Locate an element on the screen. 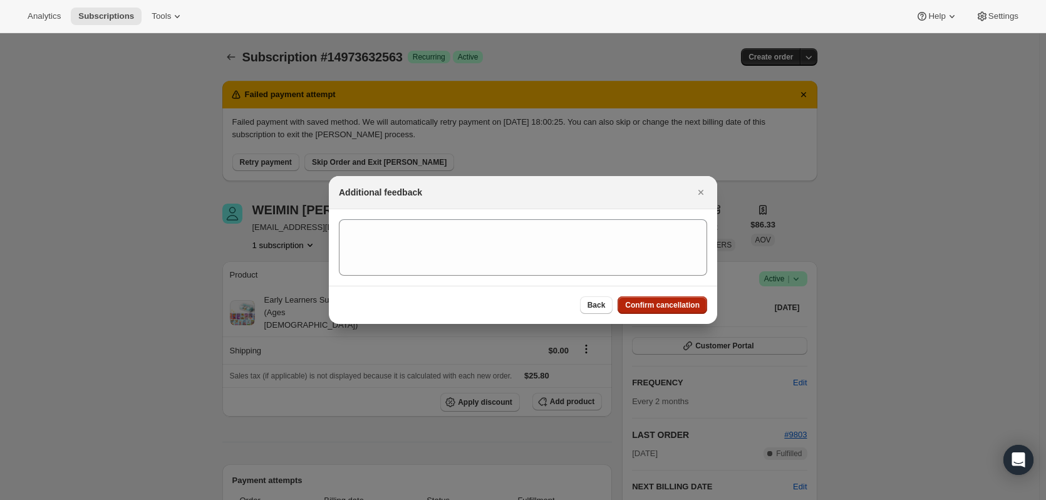 The image size is (1046, 500). span: Tools is located at coordinates (161, 16).